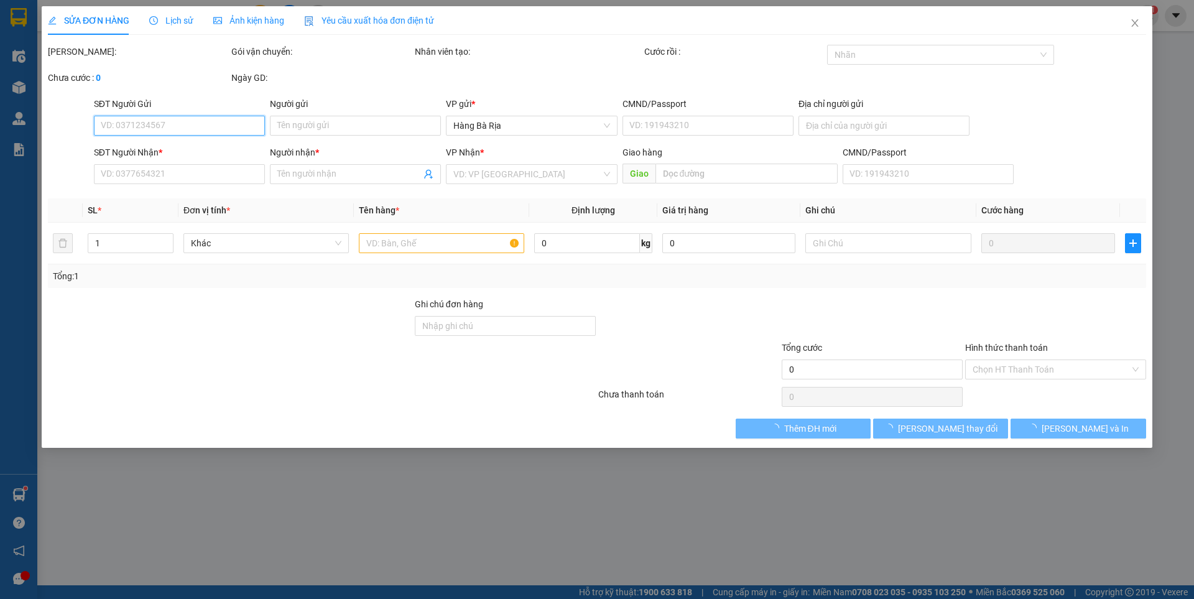 This screenshot has width=1194, height=599. What do you see at coordinates (884, 104) in the screenshot?
I see `div: Địa chỉ người gửi` at bounding box center [884, 104].